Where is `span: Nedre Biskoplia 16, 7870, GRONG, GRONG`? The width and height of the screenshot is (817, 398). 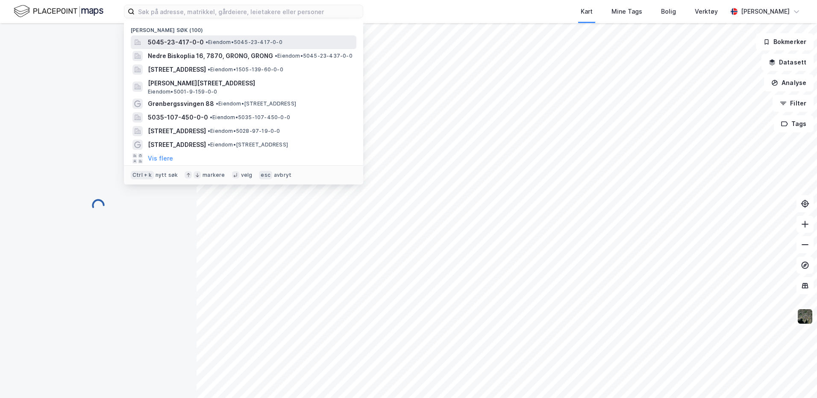
span: Nedre Biskoplia 16, 7870, GRONG, GRONG is located at coordinates (210, 56).